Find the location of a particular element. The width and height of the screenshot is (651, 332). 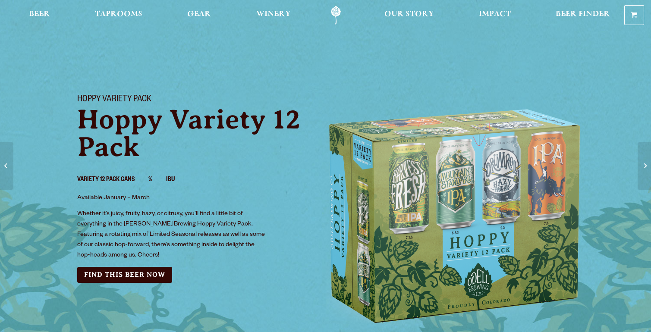

li: Variety 12 Pack Cans is located at coordinates (113, 180).